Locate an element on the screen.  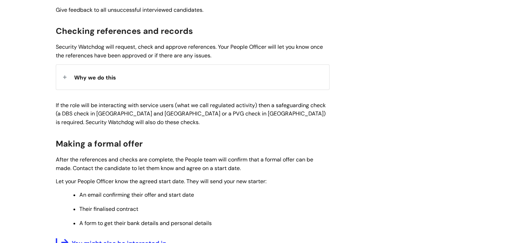
span: Why we do this is located at coordinates (95, 78).